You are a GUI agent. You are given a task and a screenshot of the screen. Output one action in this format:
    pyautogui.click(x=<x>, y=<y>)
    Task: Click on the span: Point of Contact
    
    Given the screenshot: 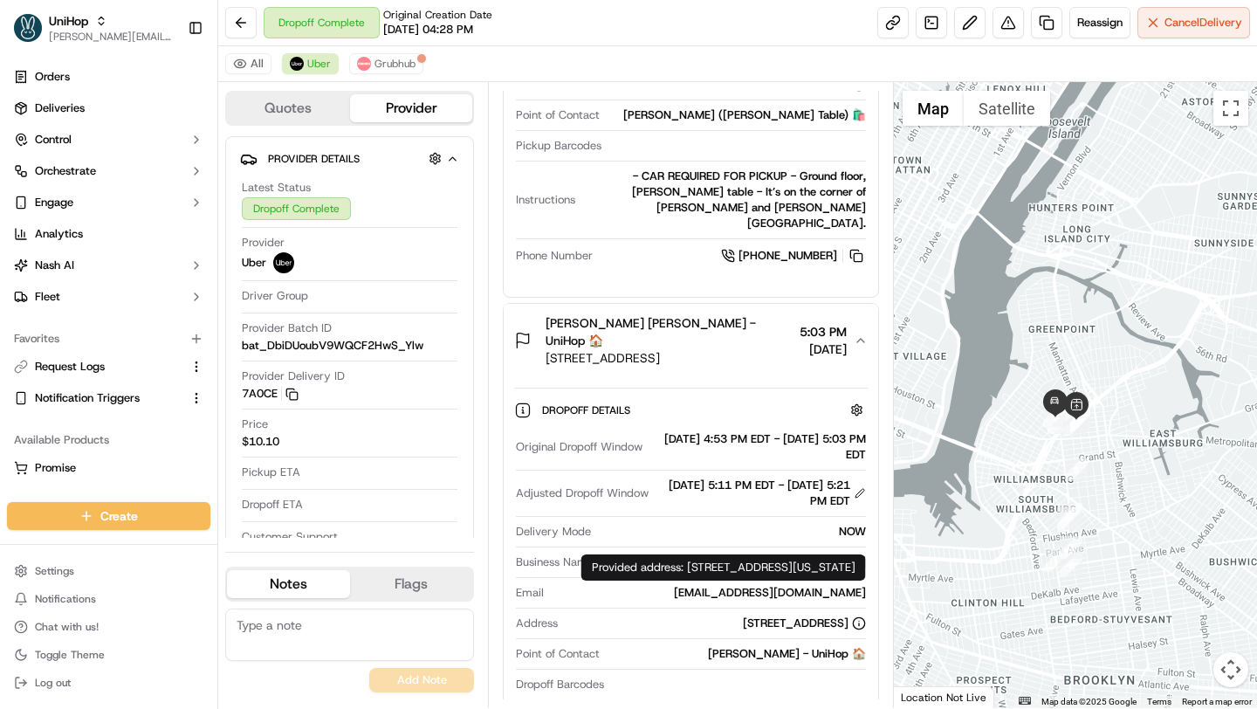 What is the action you would take?
    pyautogui.click(x=558, y=115)
    